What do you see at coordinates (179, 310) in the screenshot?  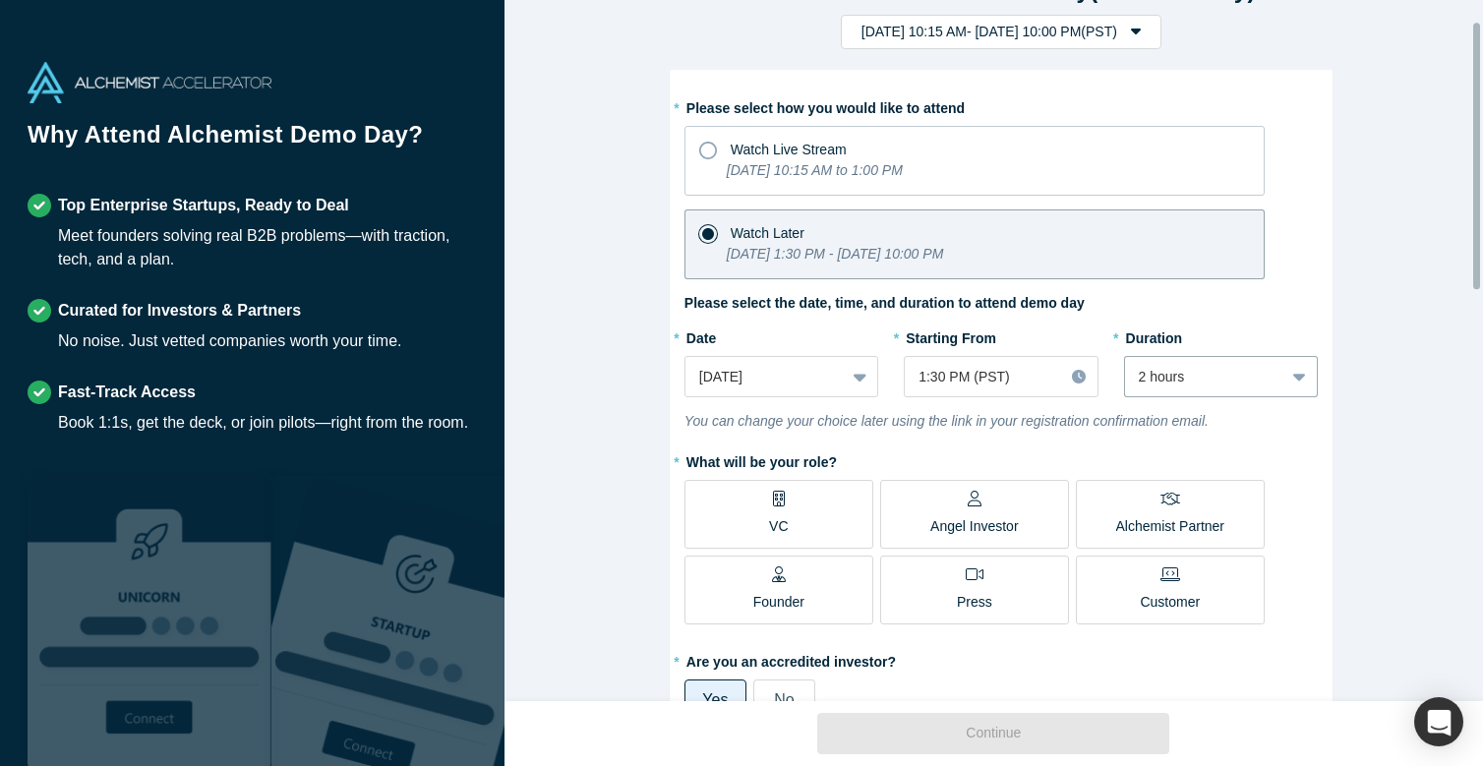 I see `strong: Curated for Investors & Partners` at bounding box center [179, 310].